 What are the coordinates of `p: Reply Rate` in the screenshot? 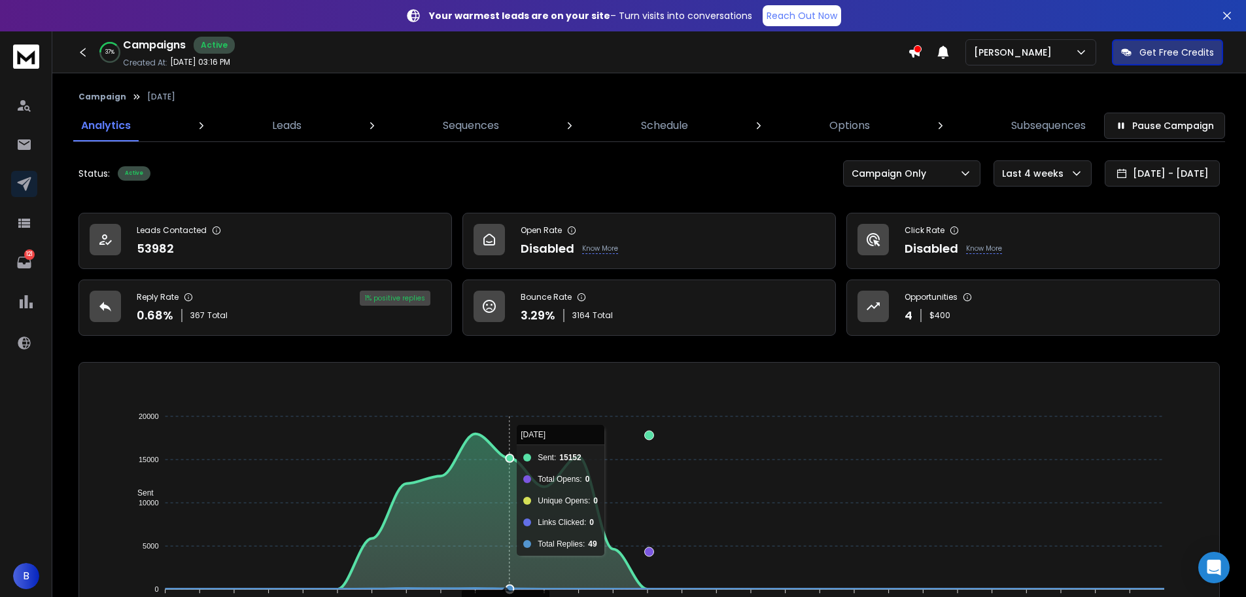 It's located at (158, 297).